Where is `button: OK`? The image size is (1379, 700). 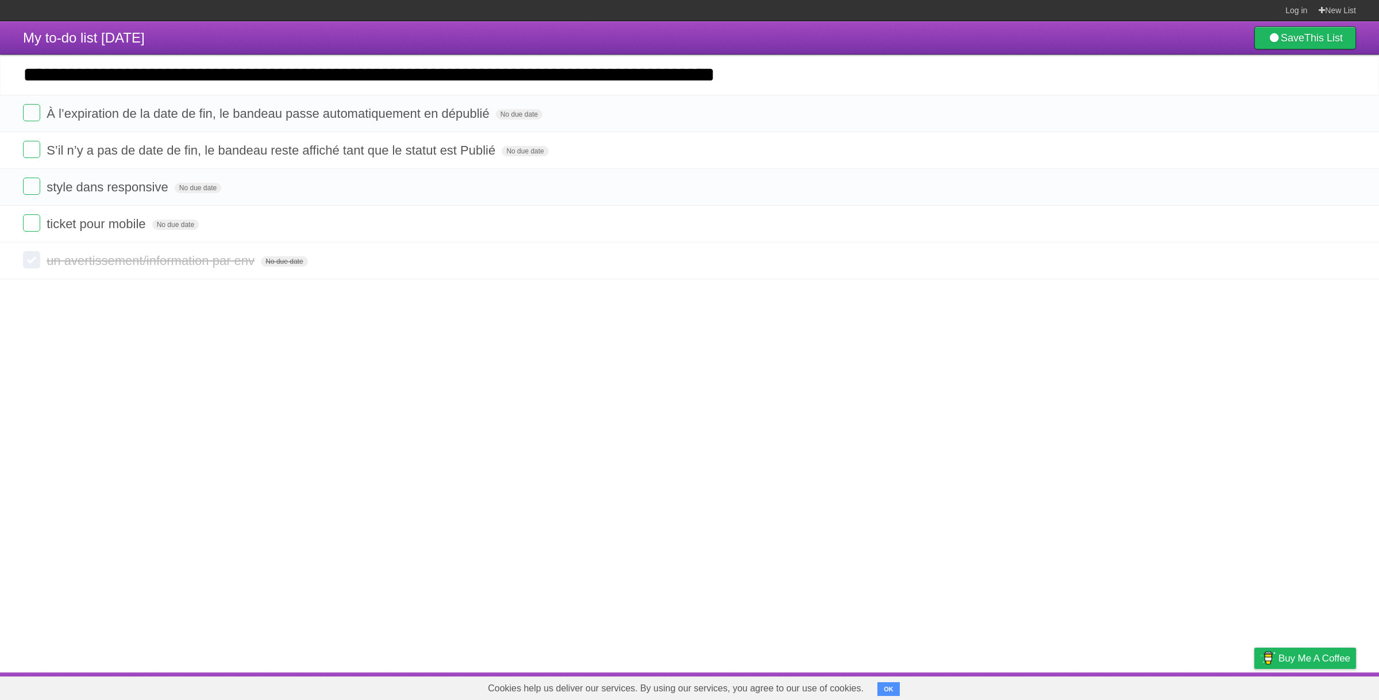 button: OK is located at coordinates (889, 689).